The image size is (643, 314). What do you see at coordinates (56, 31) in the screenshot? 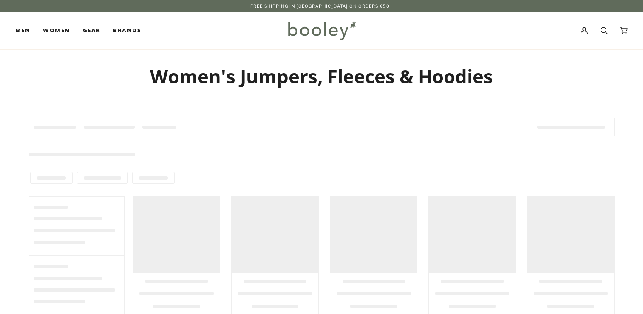
I see `div: Women` at bounding box center [56, 31].